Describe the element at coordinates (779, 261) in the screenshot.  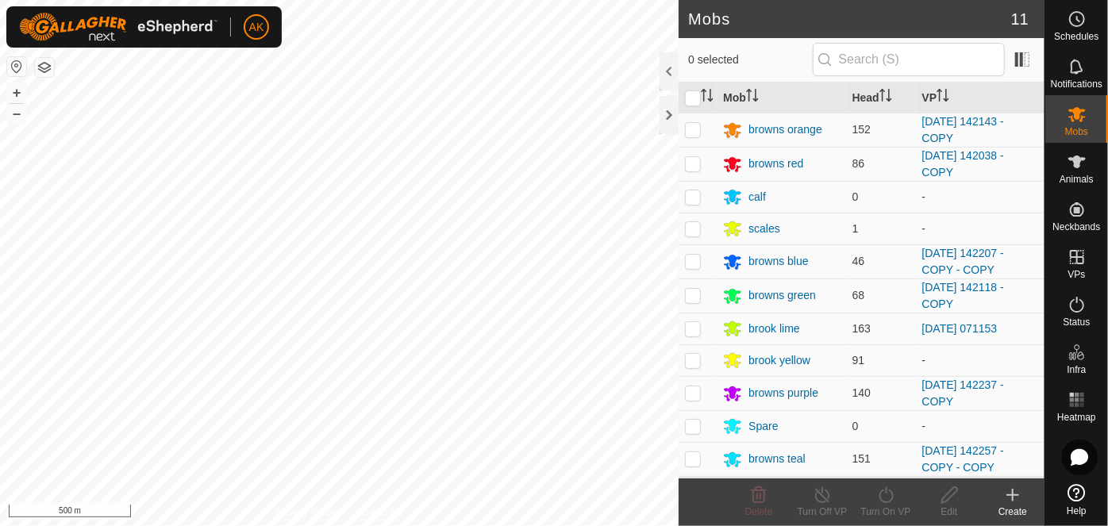
I see `div: browns blue` at that location.